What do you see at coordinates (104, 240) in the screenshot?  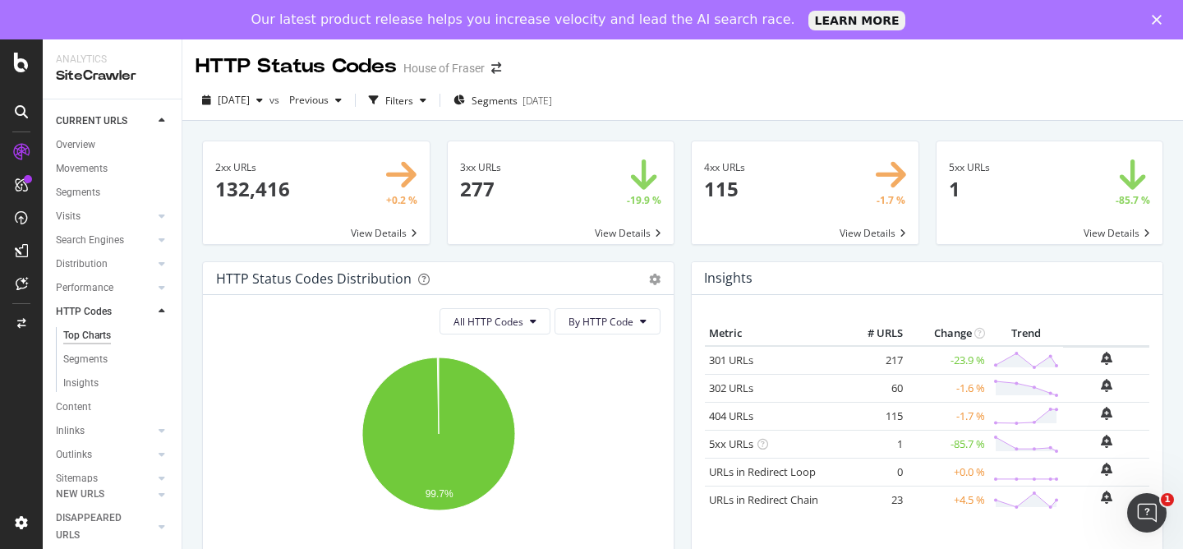 I see `a: Search Engines` at bounding box center [104, 240].